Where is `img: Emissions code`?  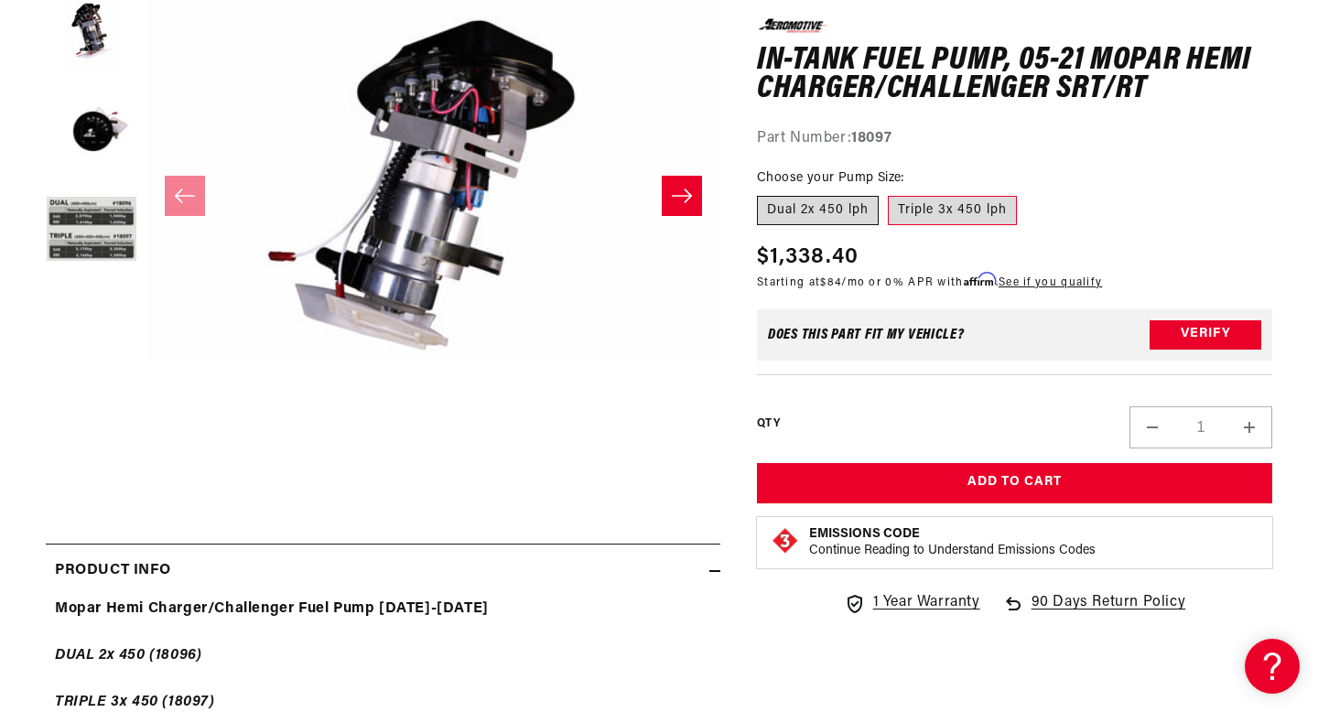 img: Emissions code is located at coordinates (785, 541).